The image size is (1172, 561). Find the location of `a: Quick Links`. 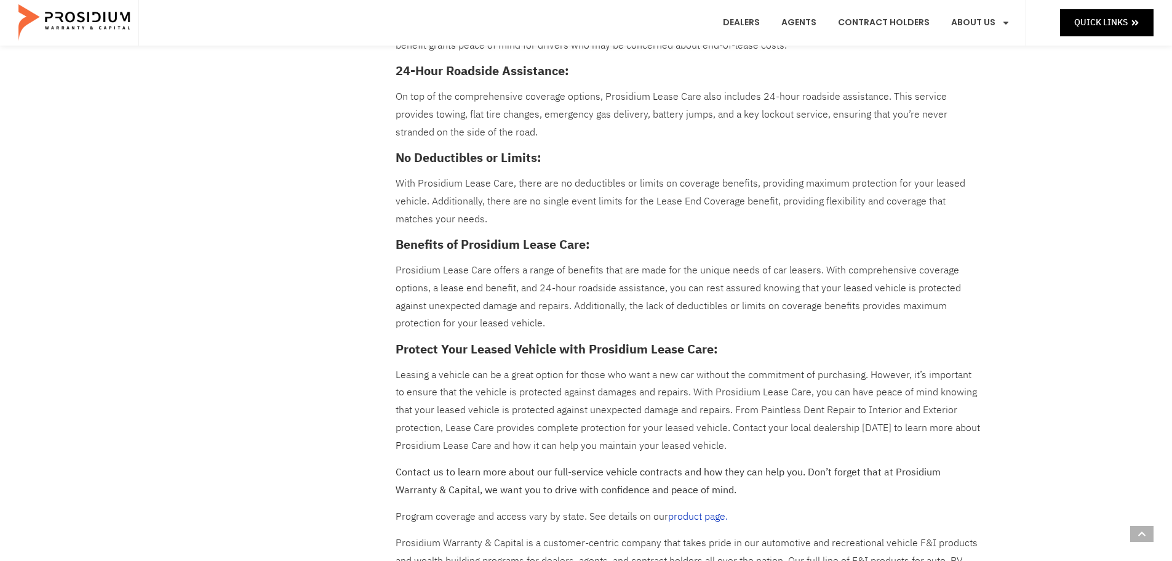

a: Quick Links is located at coordinates (1107, 22).